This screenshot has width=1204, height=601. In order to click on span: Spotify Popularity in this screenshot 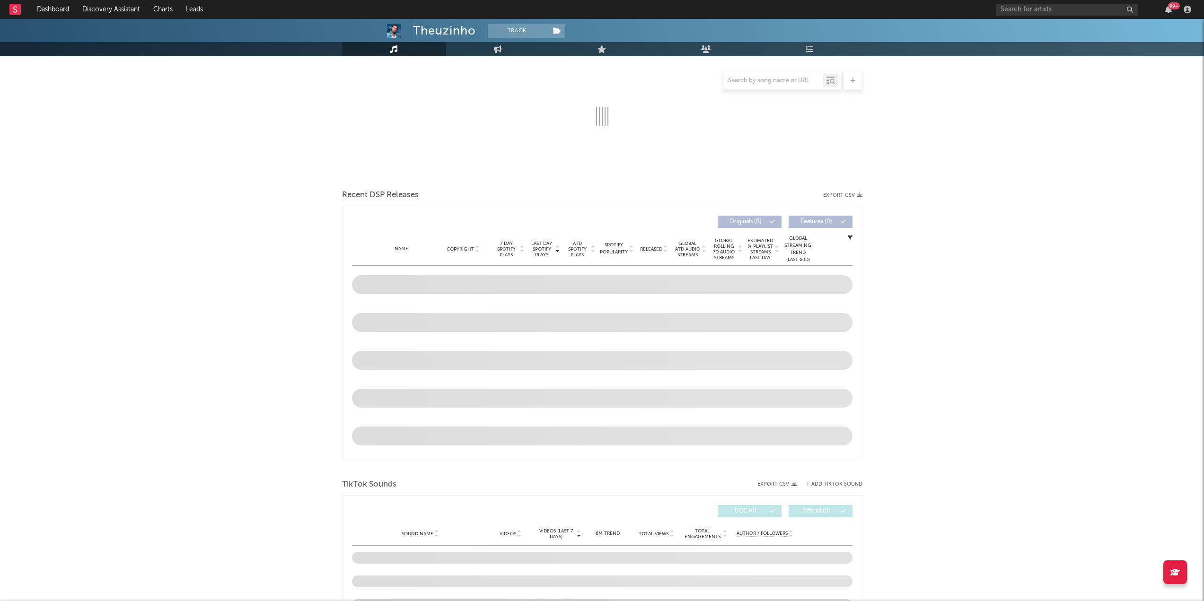, I will do `click(614, 249)`.